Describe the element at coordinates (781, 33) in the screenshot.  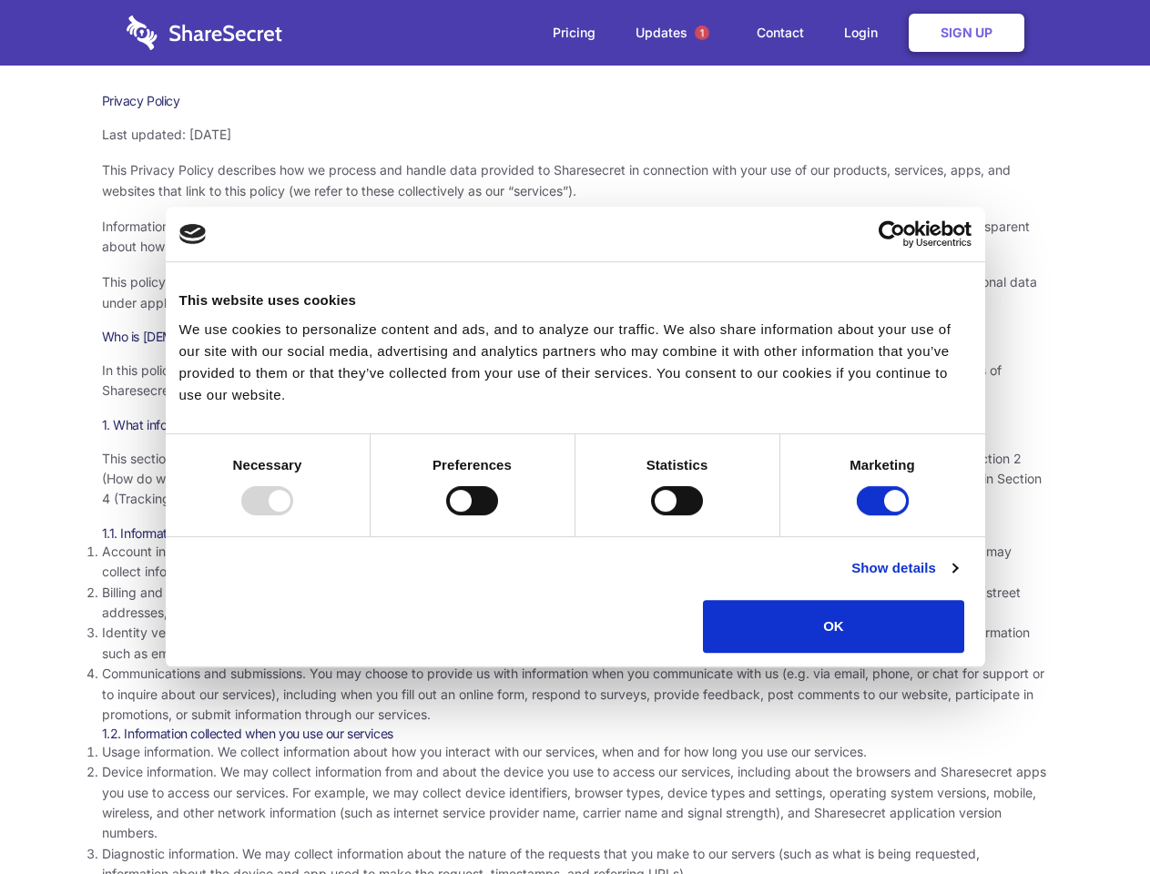
I see `a: Contact` at that location.